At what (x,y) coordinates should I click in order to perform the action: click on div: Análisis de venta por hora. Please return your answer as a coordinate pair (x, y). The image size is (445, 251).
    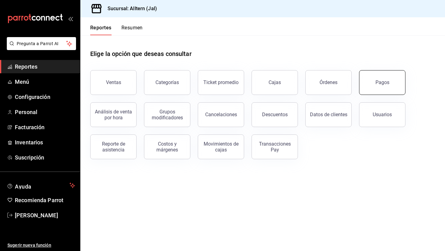
    Looking at the image, I should click on (114, 115).